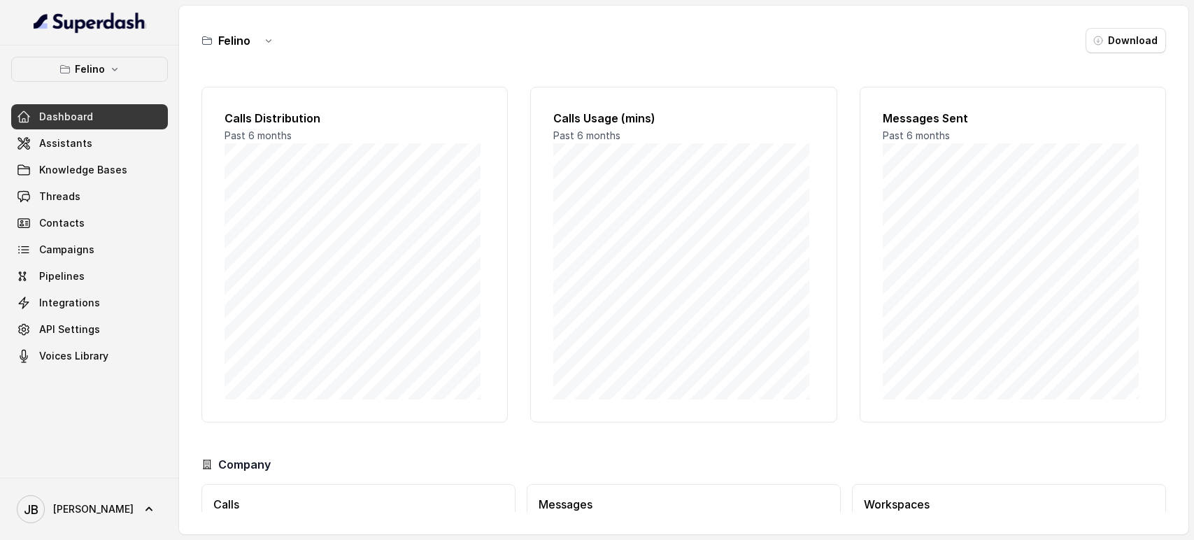  What do you see at coordinates (90, 22) in the screenshot?
I see `img: light.svg` at bounding box center [90, 22].